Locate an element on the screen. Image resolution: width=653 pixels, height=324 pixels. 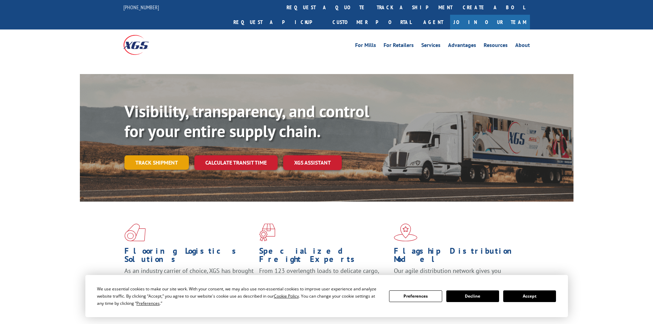
b: Visibility, transparency, and control for your entire supply chain. is located at coordinates (247, 121).